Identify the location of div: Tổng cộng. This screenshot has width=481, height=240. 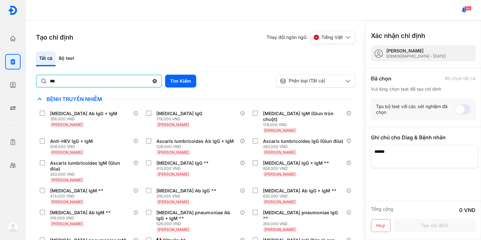
(382, 210).